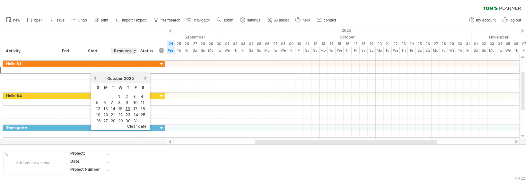  Describe the element at coordinates (202, 20) in the screenshot. I see `span: navigator` at that location.